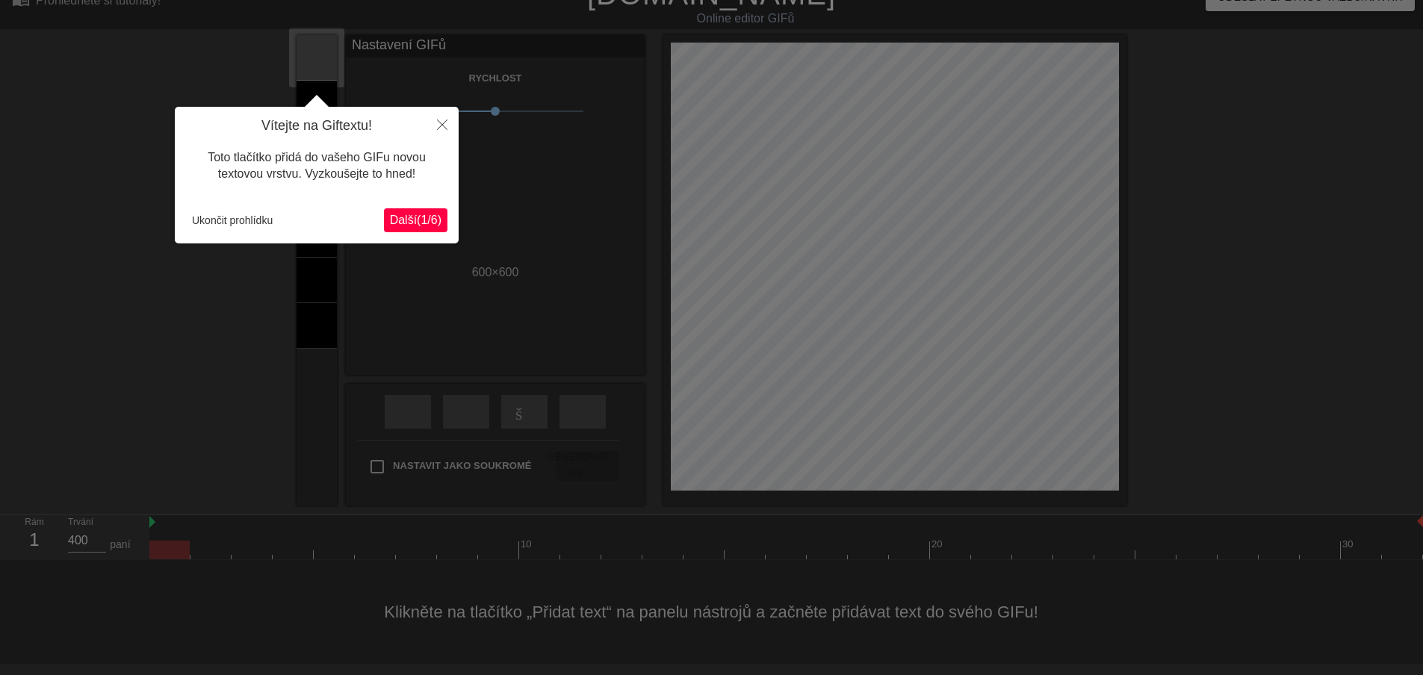 Image resolution: width=1423 pixels, height=675 pixels. What do you see at coordinates (232, 220) in the screenshot?
I see `button: Ukončit prohlídku` at bounding box center [232, 220].